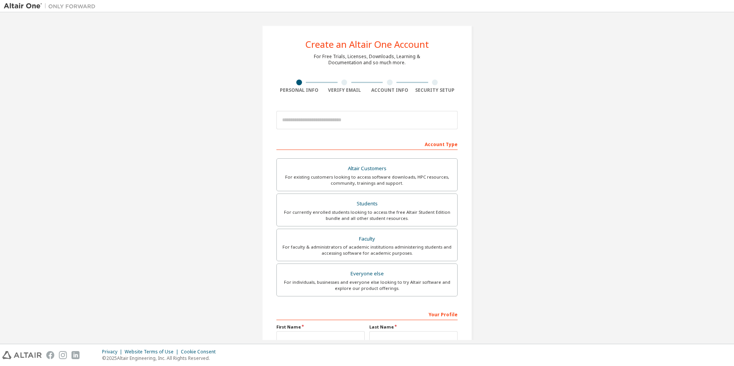  What do you see at coordinates (345, 90) in the screenshot?
I see `div: Verify Email` at bounding box center [345, 90].